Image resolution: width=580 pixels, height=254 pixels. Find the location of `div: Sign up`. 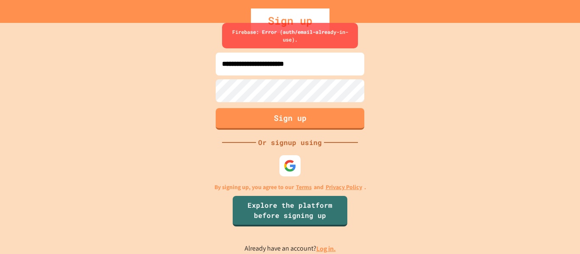

div: Sign up is located at coordinates (290, 21).